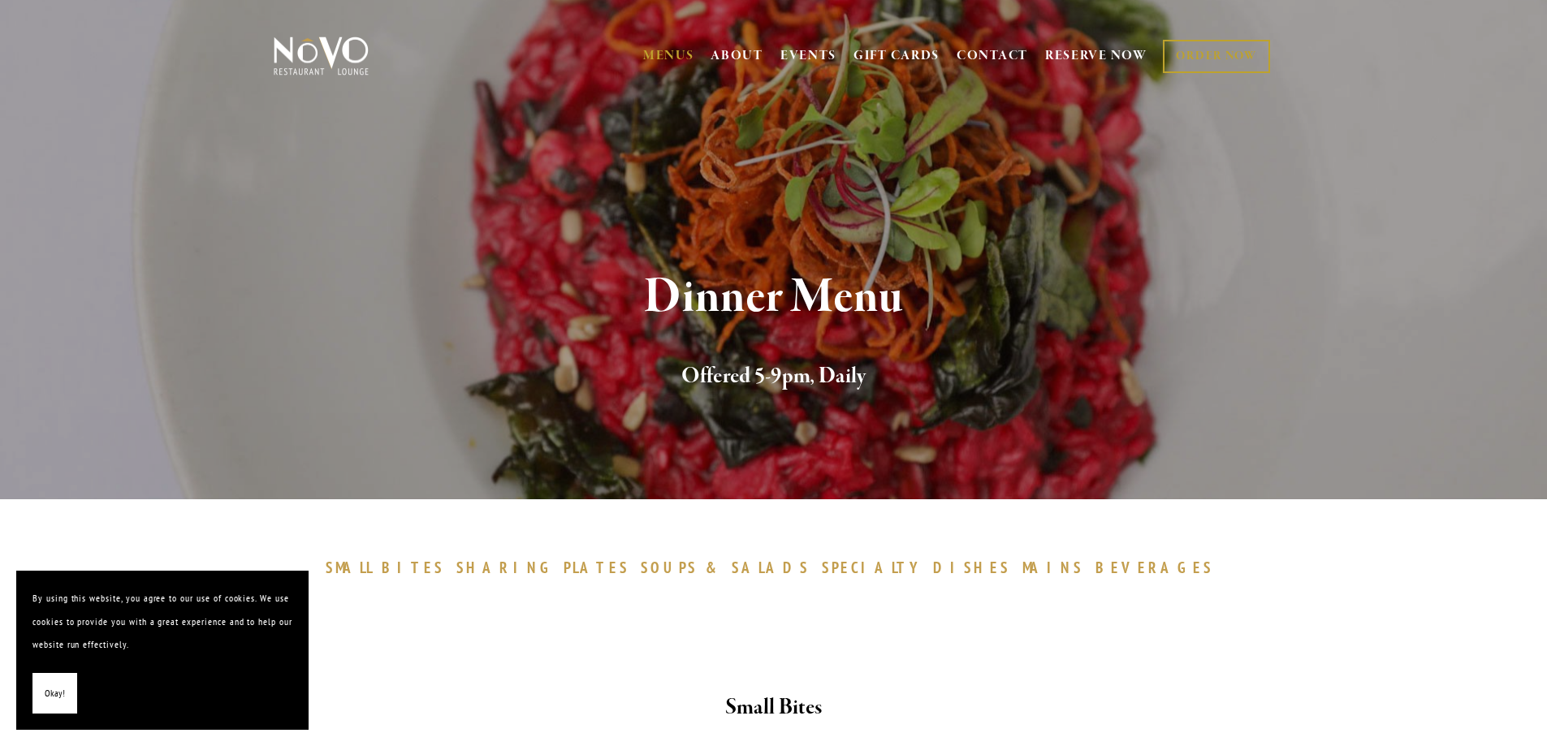  I want to click on h2: Offered 5-9pm, Daily, so click(774, 377).